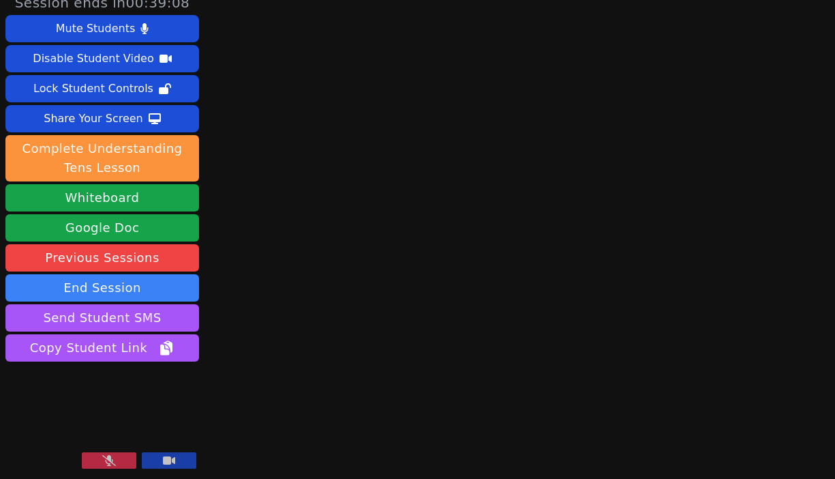  What do you see at coordinates (102, 288) in the screenshot?
I see `button: End Session` at bounding box center [102, 288].